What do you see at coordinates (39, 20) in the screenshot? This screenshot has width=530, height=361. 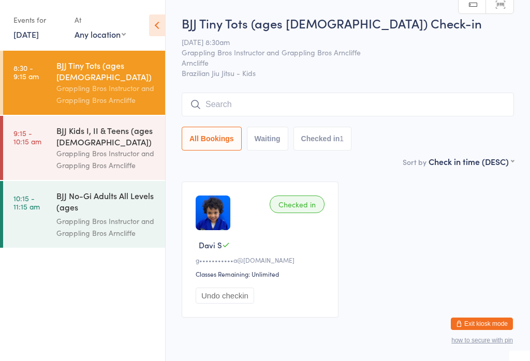 I see `div: Events for` at bounding box center [39, 20].